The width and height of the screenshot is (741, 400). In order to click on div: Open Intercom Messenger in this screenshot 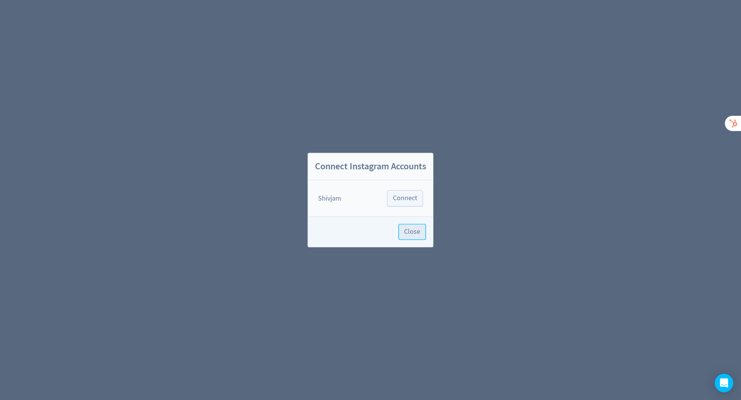, I will do `click(724, 383)`.